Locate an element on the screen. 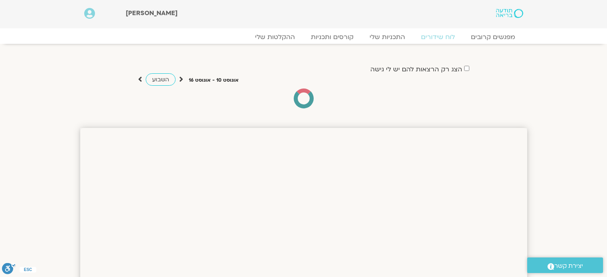 The width and height of the screenshot is (607, 277). a: מפגשים קרובים is located at coordinates (493, 37).